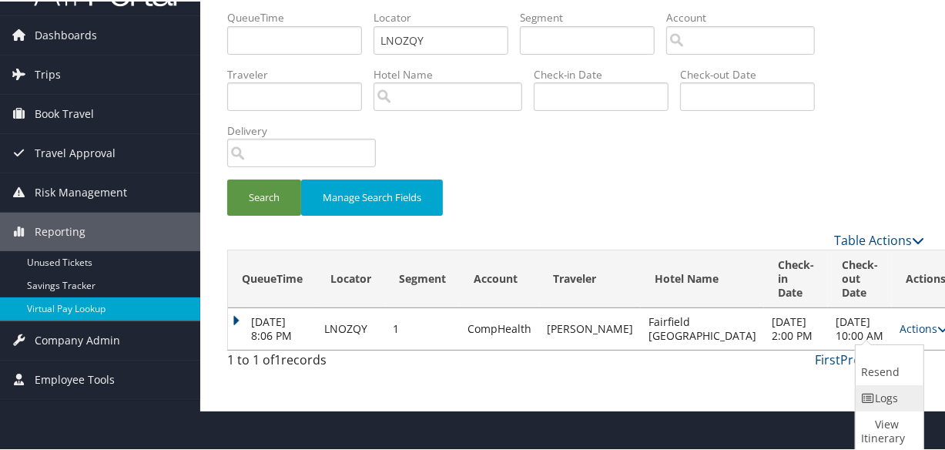 This screenshot has width=945, height=450. What do you see at coordinates (306, 362) in the screenshot?
I see `div: 1 to 1 of records` at bounding box center [306, 362].